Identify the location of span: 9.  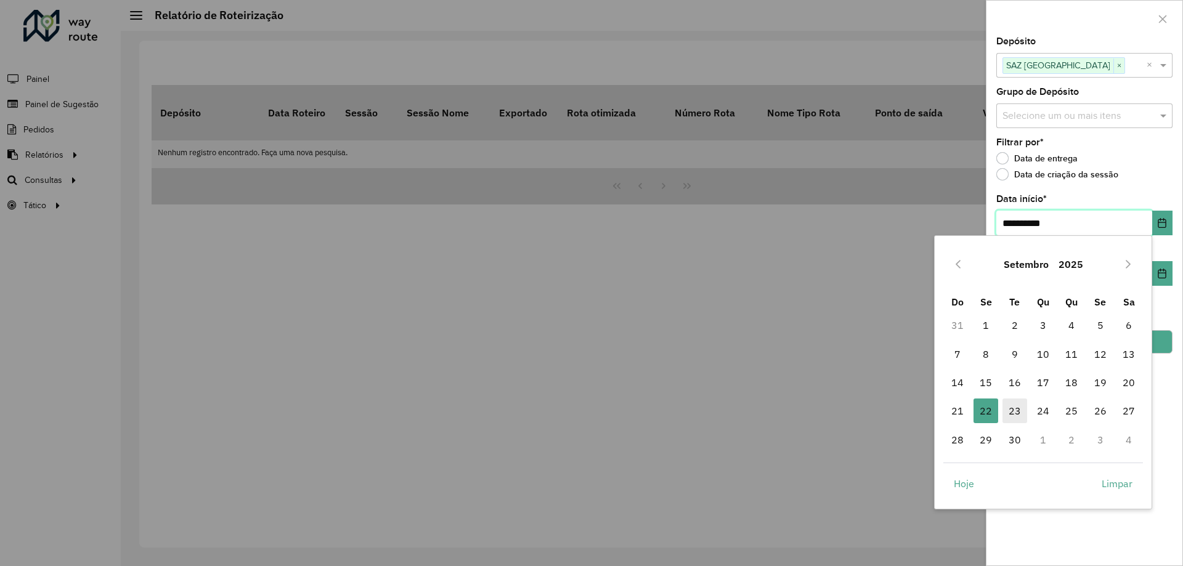
(1015, 354).